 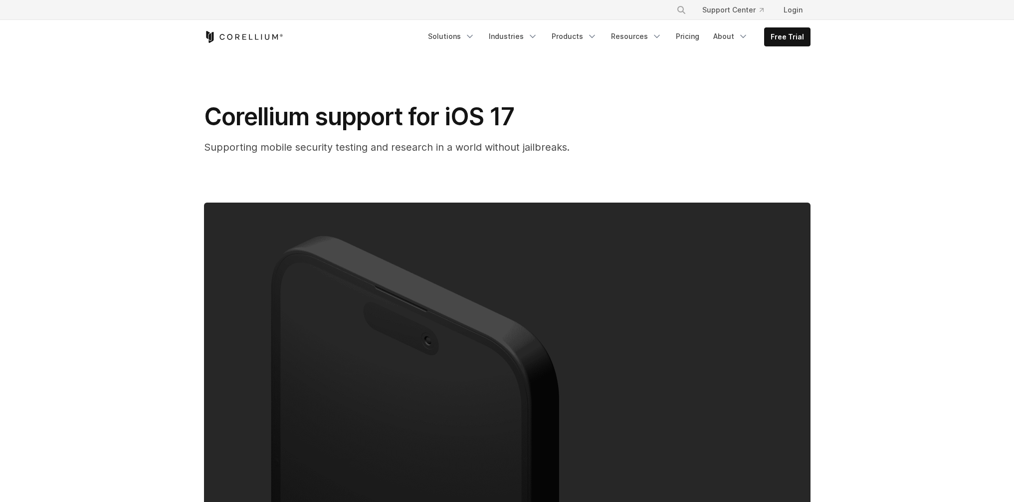 I want to click on a: Free Trial, so click(x=787, y=37).